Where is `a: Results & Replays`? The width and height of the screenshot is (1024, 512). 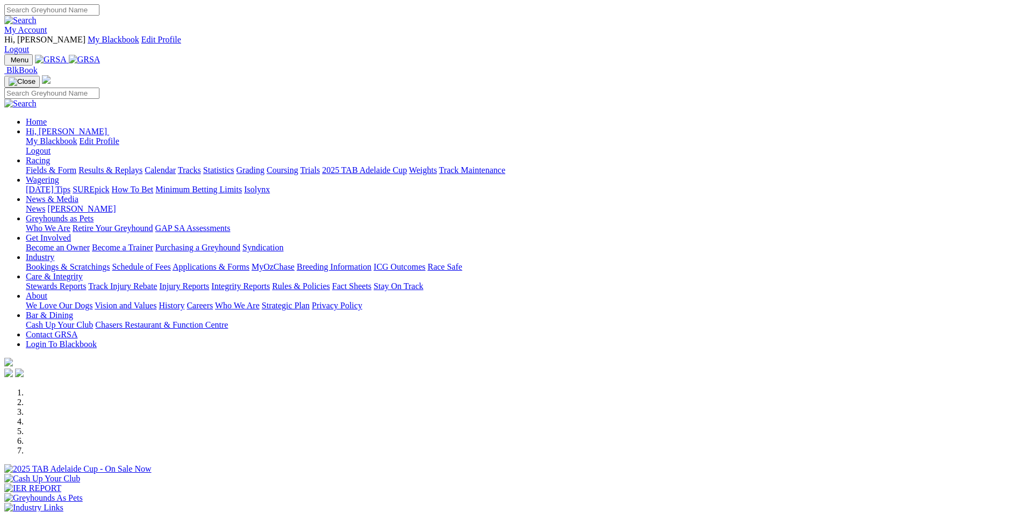 a: Results & Replays is located at coordinates (110, 170).